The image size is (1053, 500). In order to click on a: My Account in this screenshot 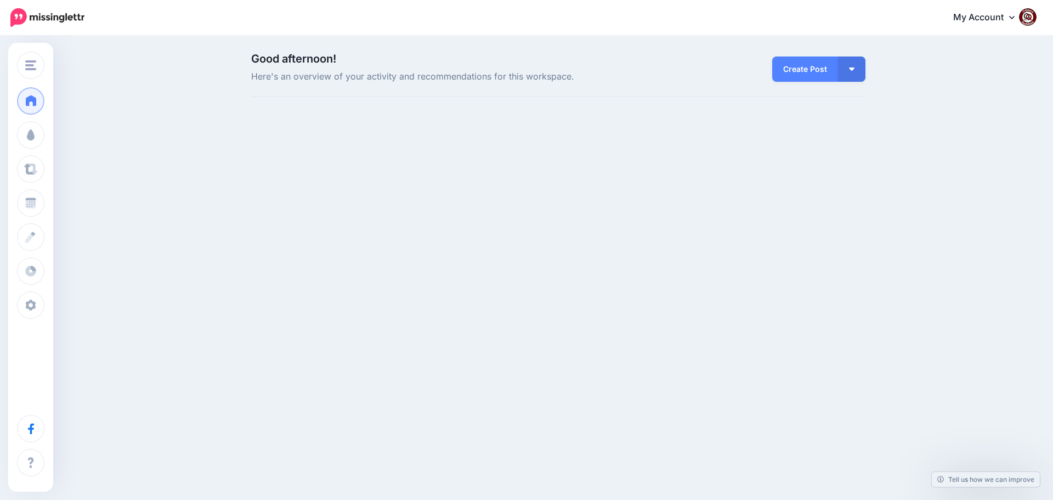, I will do `click(990, 18)`.